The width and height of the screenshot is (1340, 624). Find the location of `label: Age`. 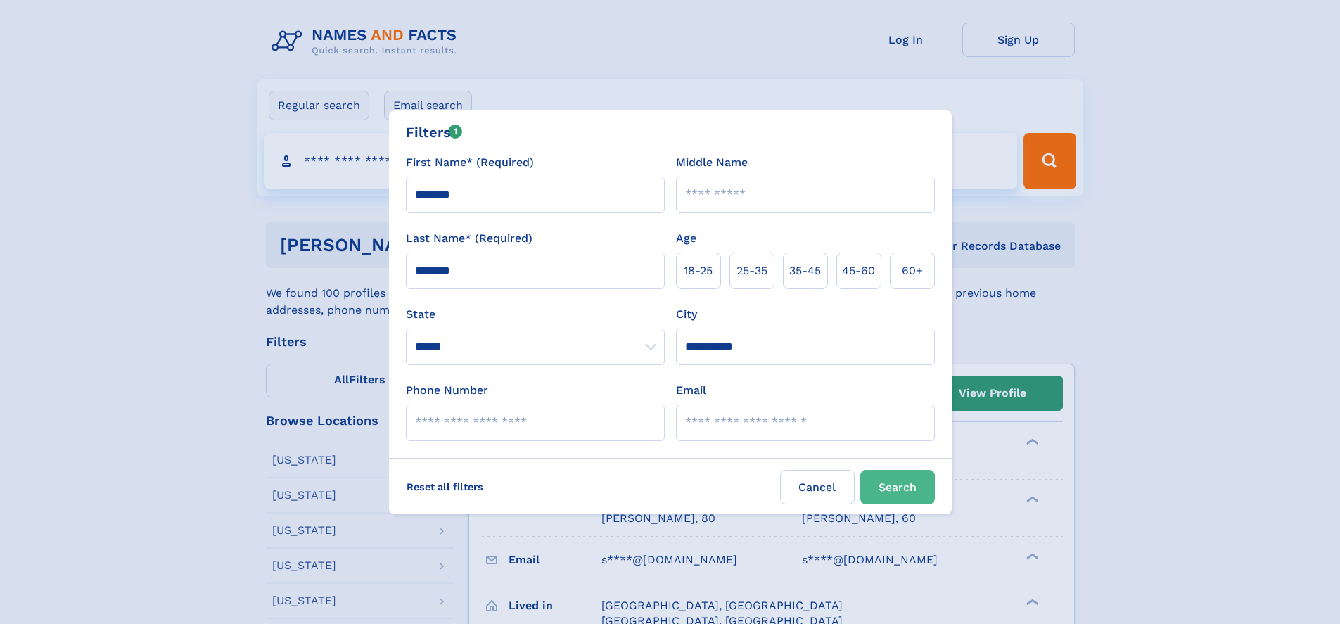

label: Age is located at coordinates (686, 239).